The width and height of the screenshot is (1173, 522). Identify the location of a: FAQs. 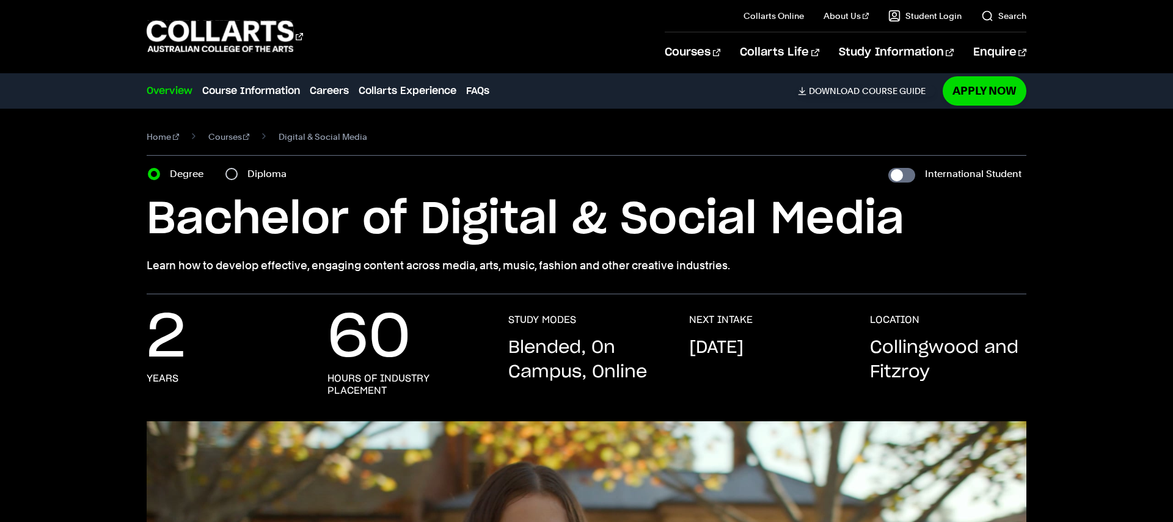
(478, 91).